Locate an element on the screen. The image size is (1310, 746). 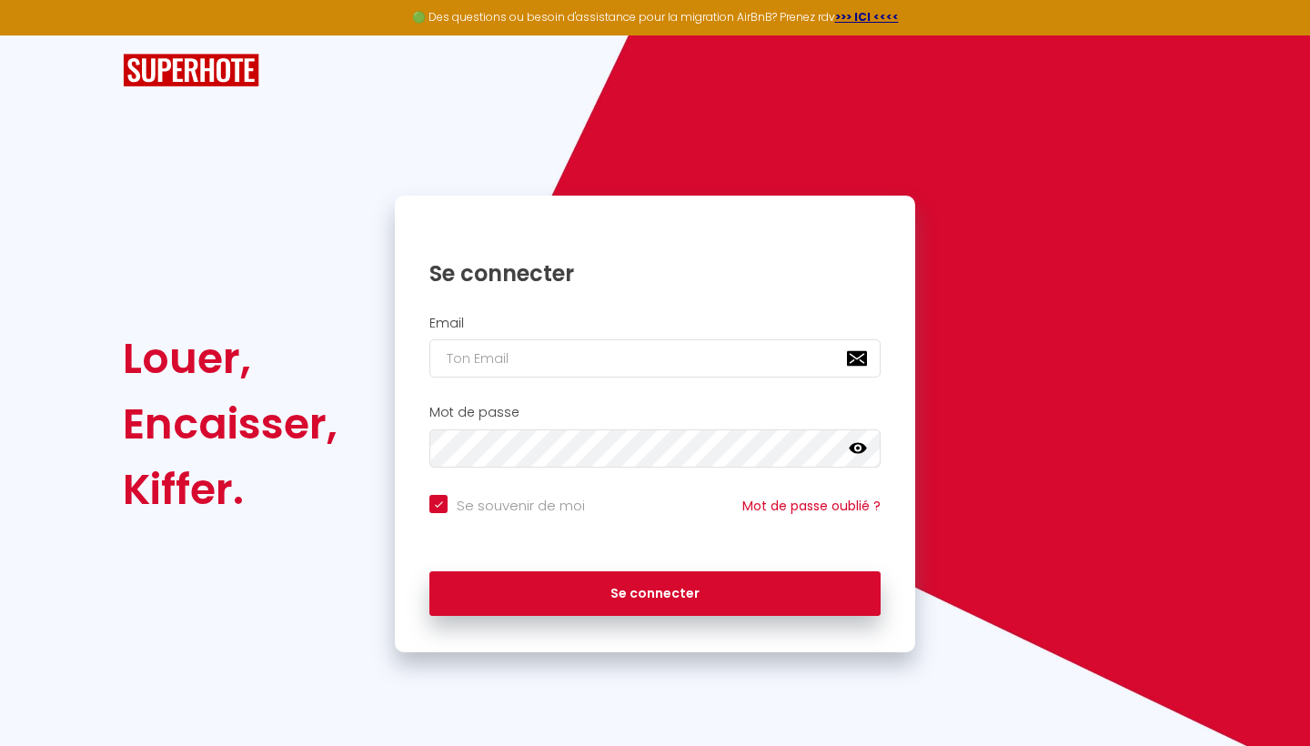
a: >>> ICI <<<< is located at coordinates (867, 16).